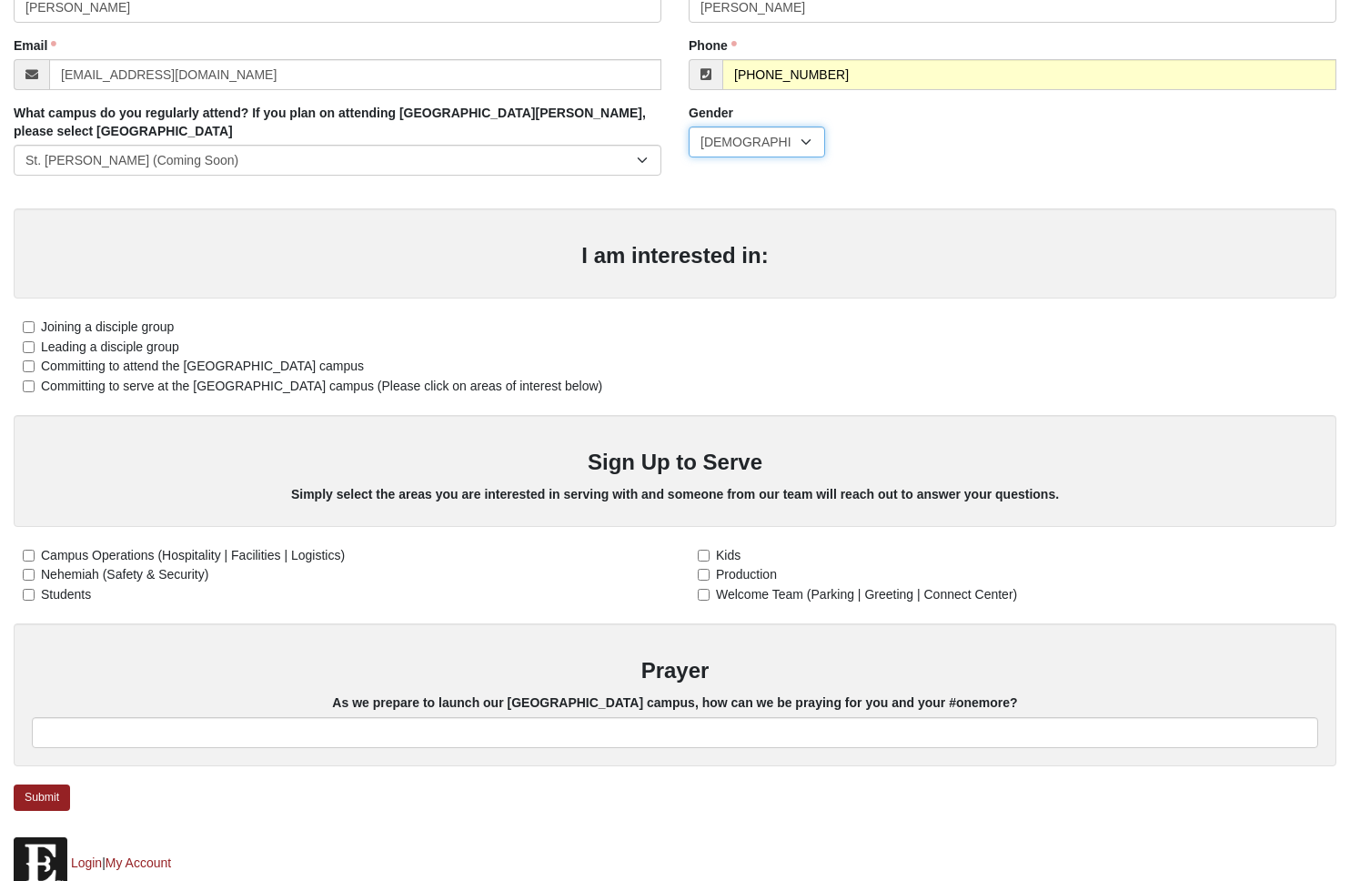 The width and height of the screenshot is (1350, 881). What do you see at coordinates (138, 862) in the screenshot?
I see `a: My Account` at bounding box center [138, 862].